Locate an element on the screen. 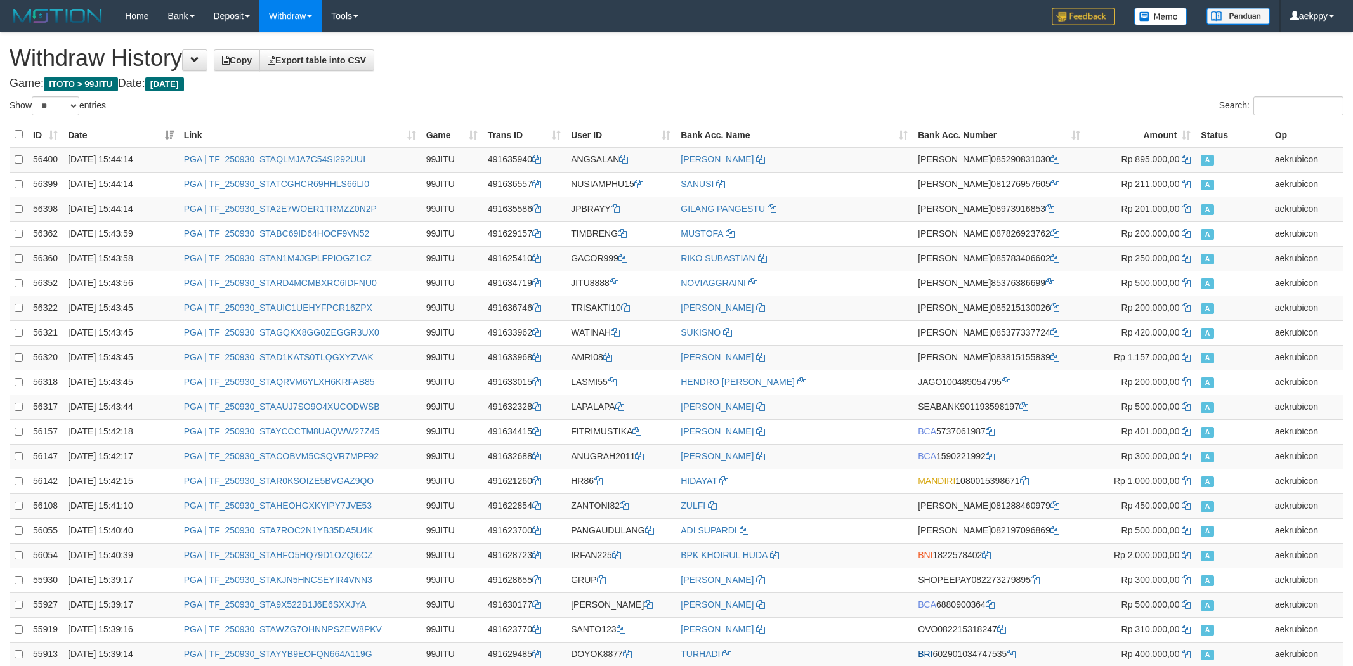 This screenshot has height=666, width=1353. span: SHOPEEPAY is located at coordinates (945, 580).